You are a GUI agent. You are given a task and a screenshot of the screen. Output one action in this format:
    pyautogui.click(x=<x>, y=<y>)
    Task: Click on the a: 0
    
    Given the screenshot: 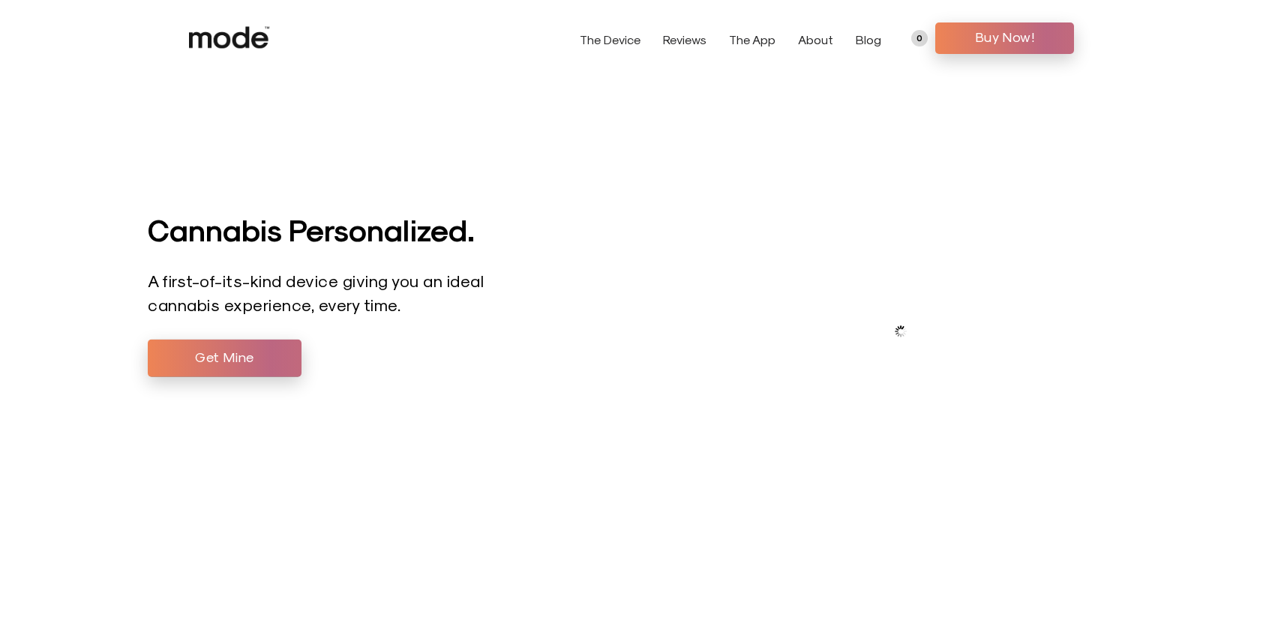 What is the action you would take?
    pyautogui.click(x=919, y=38)
    